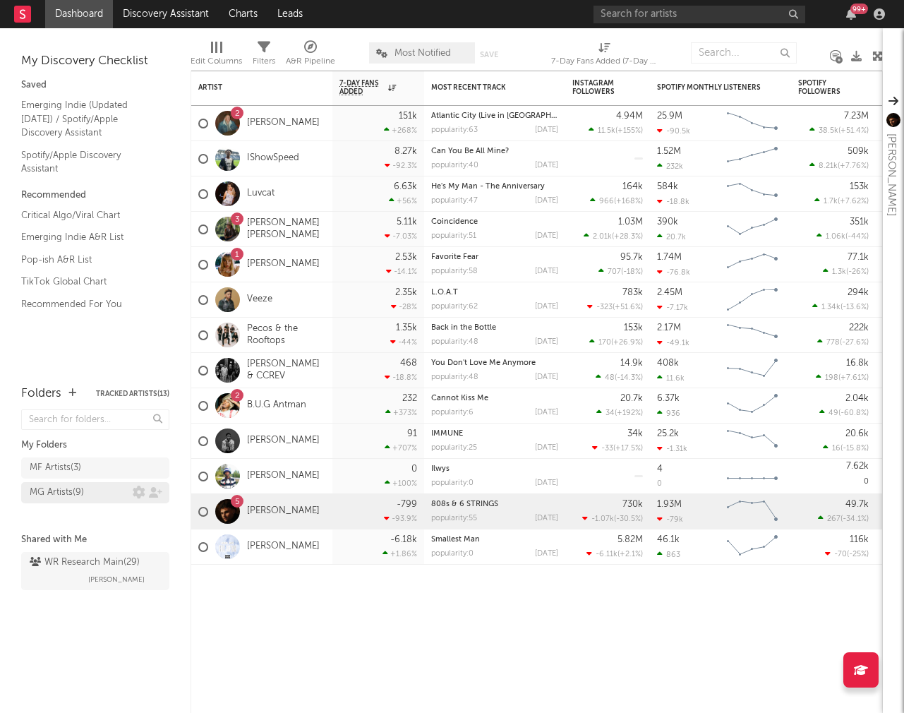  I want to click on div: Most Recent Track, so click(484, 88).